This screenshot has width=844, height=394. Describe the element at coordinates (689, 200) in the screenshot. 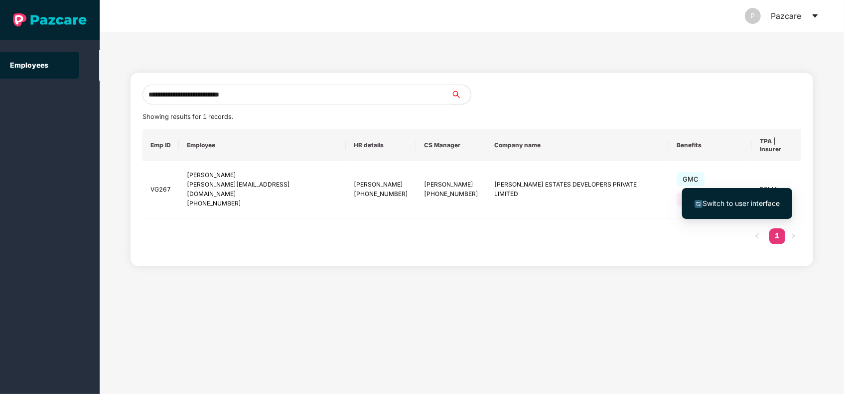

I see `span: GPA` at that location.